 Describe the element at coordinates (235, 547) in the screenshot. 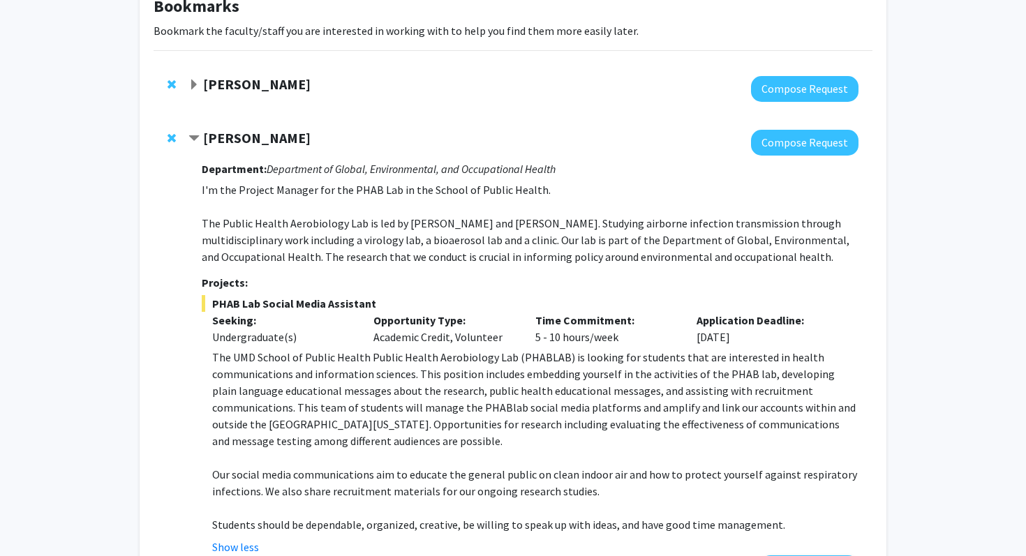

I see `button: Show less` at that location.